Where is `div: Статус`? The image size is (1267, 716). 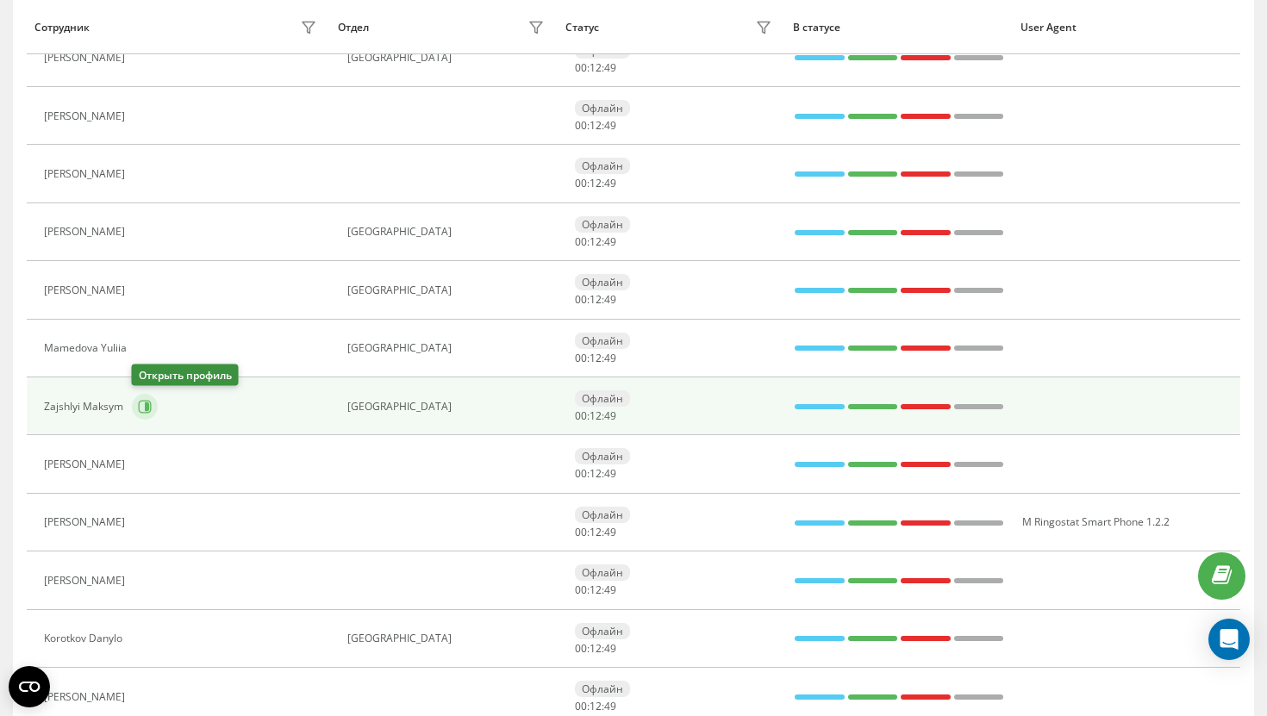 div: Статус is located at coordinates (582, 28).